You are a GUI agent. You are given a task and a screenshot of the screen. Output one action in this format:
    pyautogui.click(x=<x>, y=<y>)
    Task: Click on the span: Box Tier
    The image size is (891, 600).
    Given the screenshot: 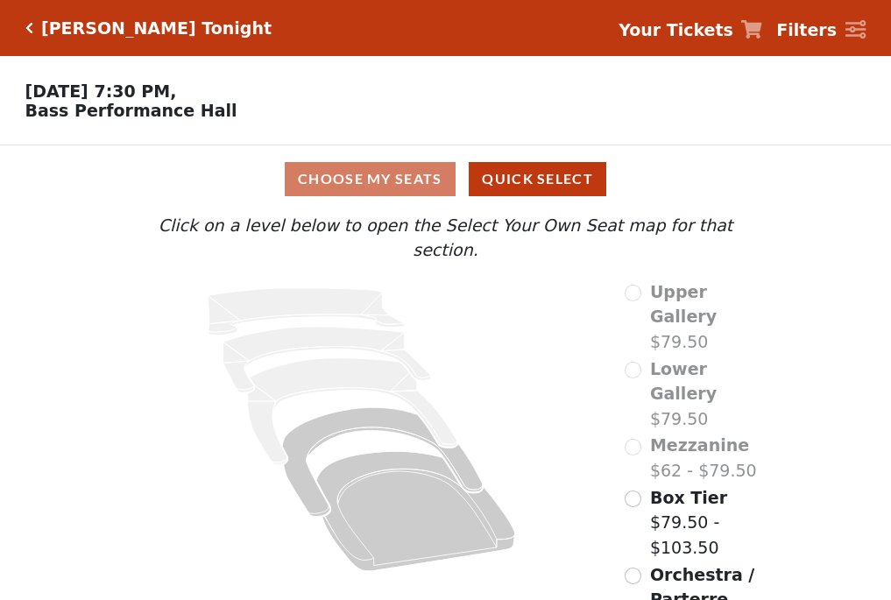 What is the action you would take?
    pyautogui.click(x=689, y=498)
    